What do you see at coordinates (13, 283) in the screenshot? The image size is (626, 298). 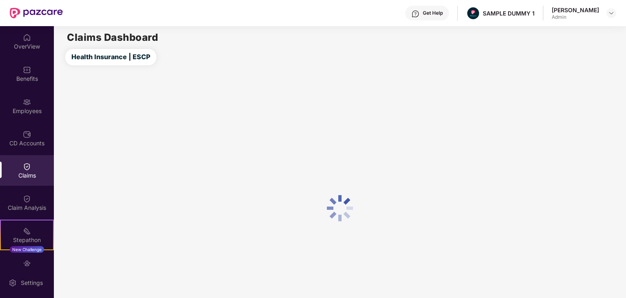 I see `img: svg+xml;base64,PHN2ZyBpZD0iU2V0dGluZy0yMHgyMCIgeG1sbnM9Imh0dHA6Ly93d3cudzMub3JnLzIwMDAvc3ZnIiB3aW...` at bounding box center [13, 283].